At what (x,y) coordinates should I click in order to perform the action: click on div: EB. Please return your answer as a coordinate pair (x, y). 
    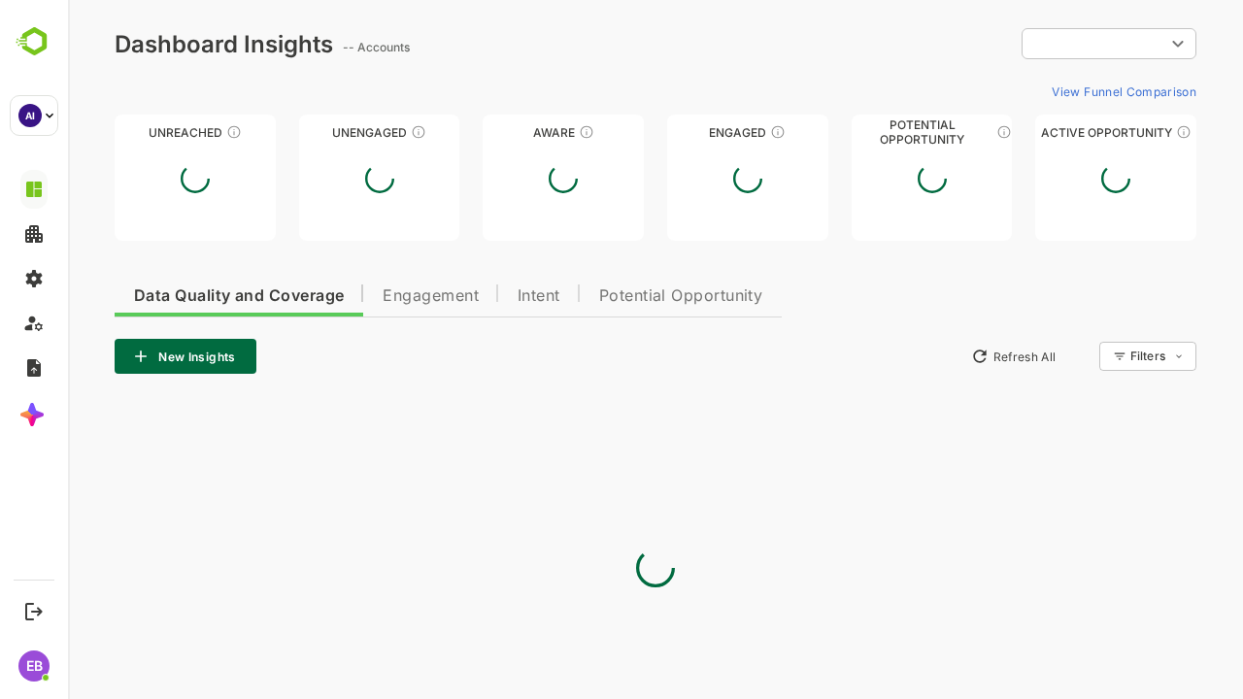
    Looking at the image, I should click on (34, 666).